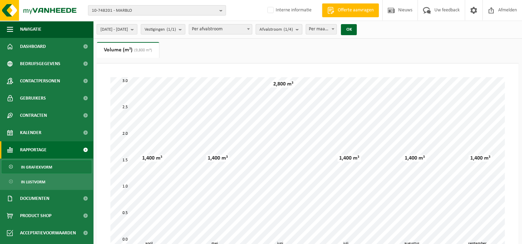 Image resolution: width=522 pixels, height=244 pixels. I want to click on span: Per afvalstroom, so click(220, 29).